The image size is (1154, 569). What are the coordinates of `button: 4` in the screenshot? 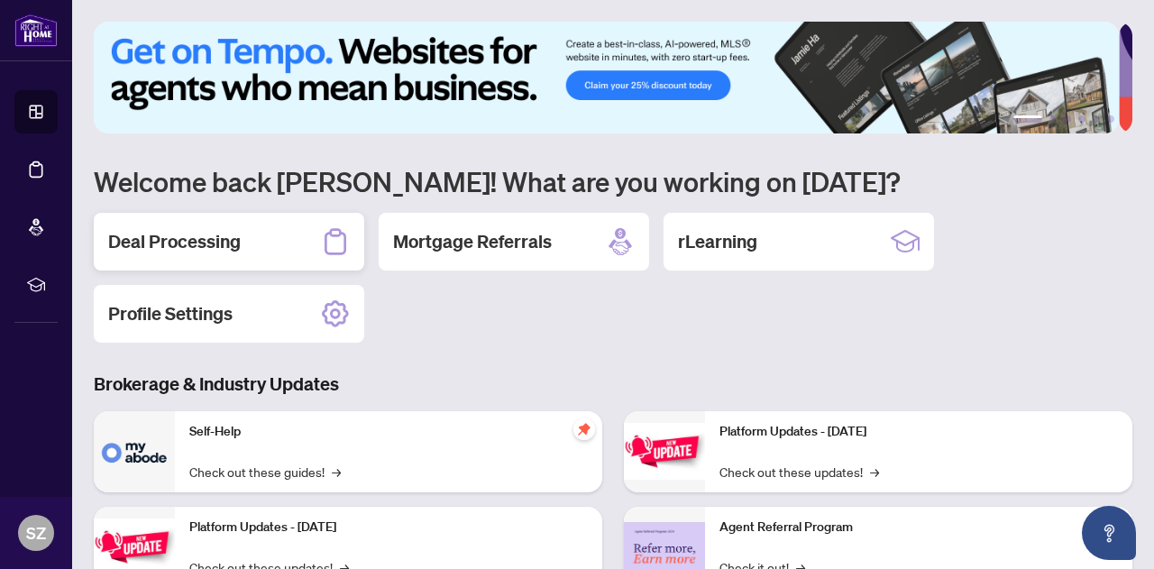 It's located at (1082, 119).